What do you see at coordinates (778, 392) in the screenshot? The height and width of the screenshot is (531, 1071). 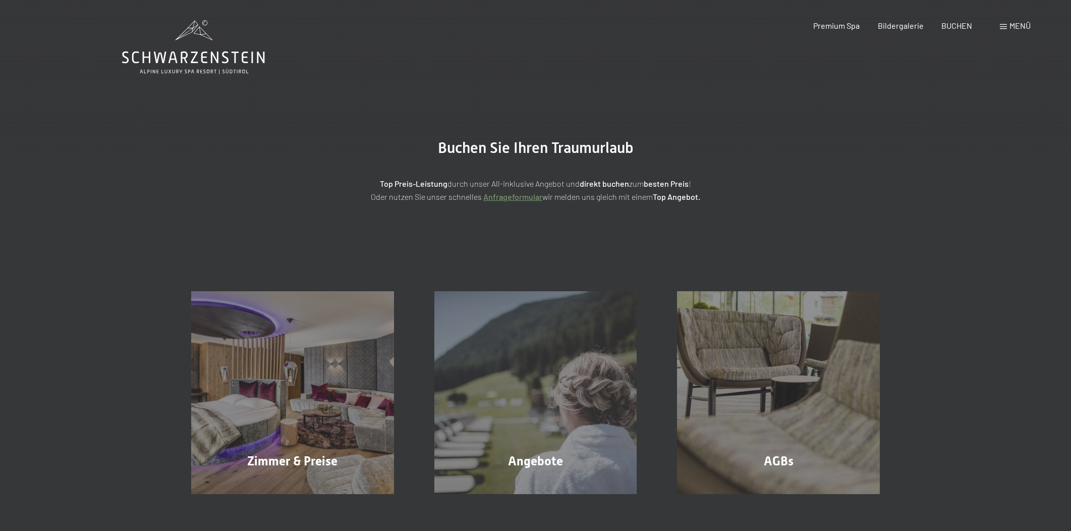 I see `a: Buchung AGBs` at bounding box center [778, 392].